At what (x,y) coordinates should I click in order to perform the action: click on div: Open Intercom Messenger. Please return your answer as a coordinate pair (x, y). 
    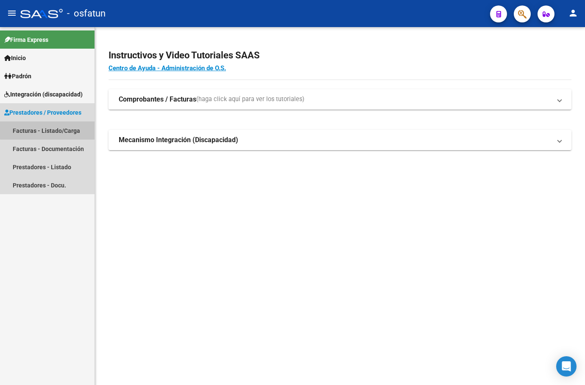
    Looking at the image, I should click on (566, 367).